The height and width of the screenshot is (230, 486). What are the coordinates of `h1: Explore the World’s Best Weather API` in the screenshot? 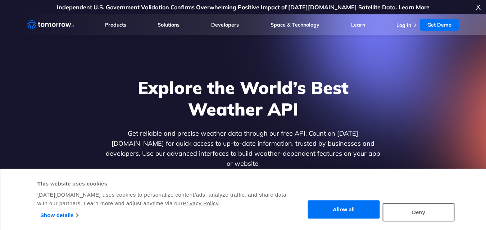 It's located at (243, 99).